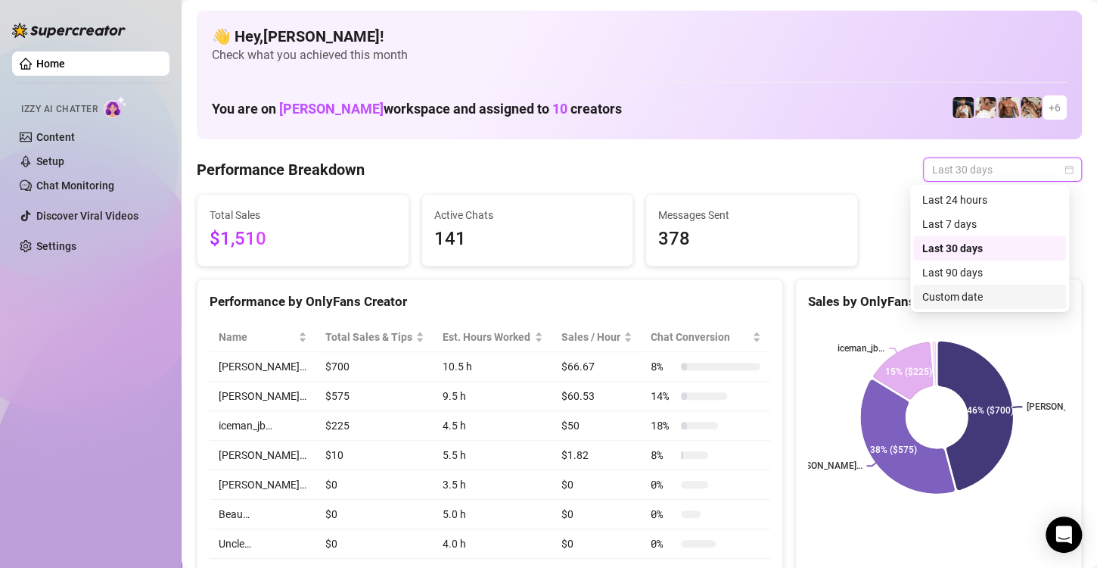  I want to click on div: Custom date, so click(990, 297).